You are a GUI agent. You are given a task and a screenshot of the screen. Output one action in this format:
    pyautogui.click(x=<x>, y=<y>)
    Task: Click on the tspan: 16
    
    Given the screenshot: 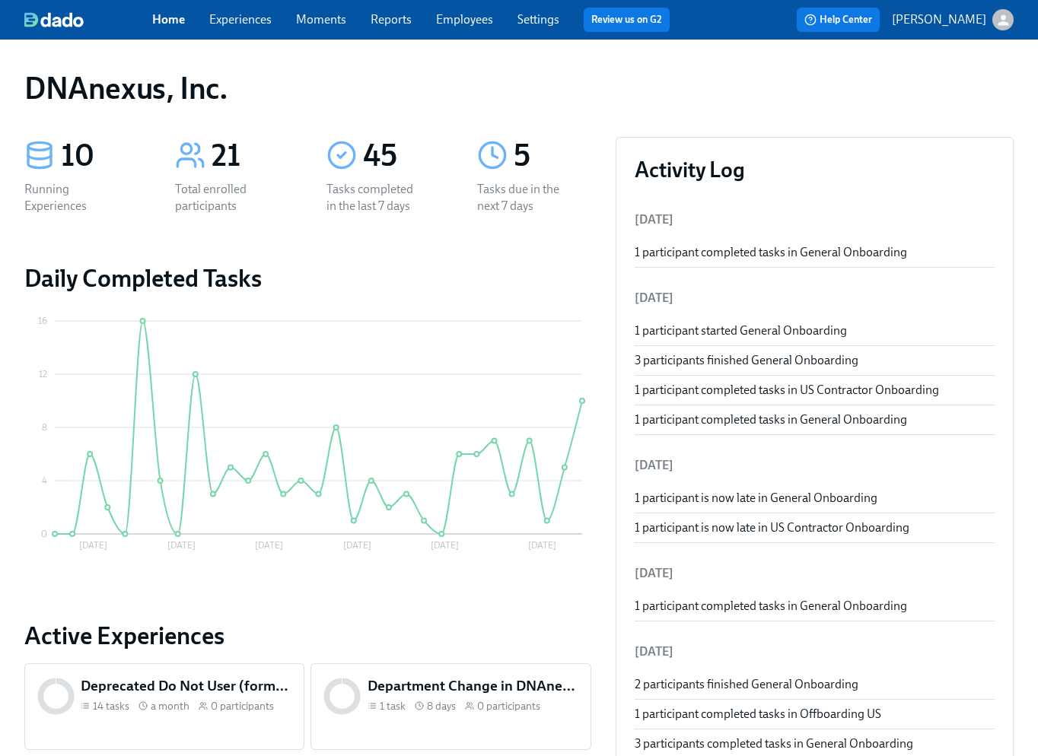 What is the action you would take?
    pyautogui.click(x=43, y=321)
    